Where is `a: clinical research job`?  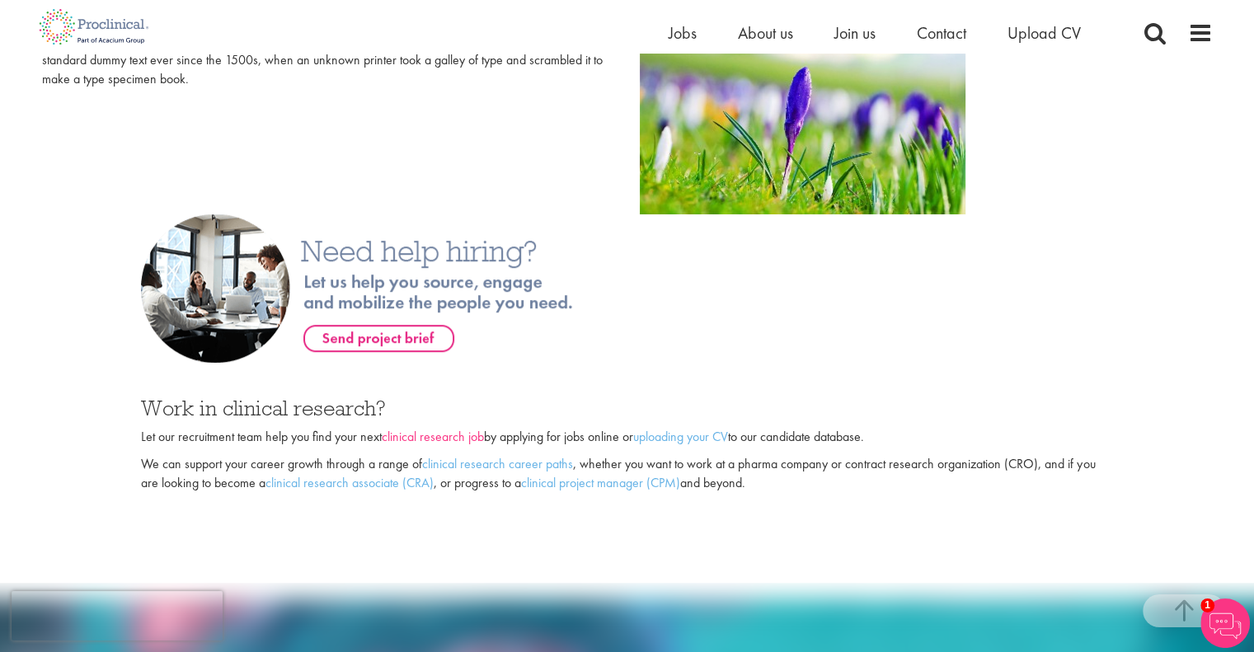 a: clinical research job is located at coordinates (433, 436).